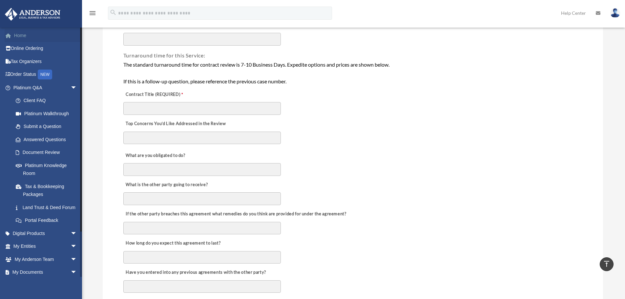  I want to click on label: Top Concerns You’d Like Addressed in the Review, so click(176, 124).